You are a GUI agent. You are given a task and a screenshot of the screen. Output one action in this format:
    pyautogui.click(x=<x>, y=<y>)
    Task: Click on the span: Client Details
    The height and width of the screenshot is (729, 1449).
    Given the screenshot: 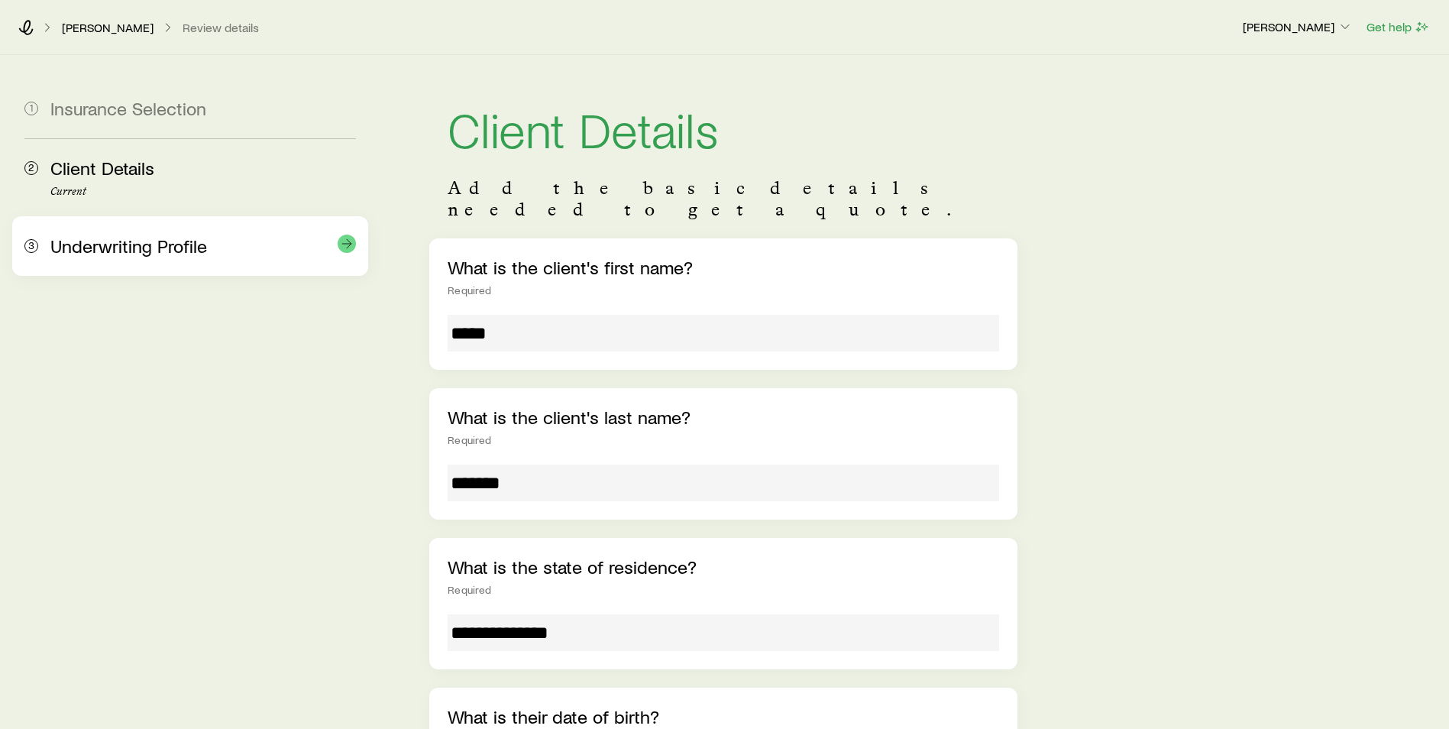 What is the action you would take?
    pyautogui.click(x=102, y=167)
    